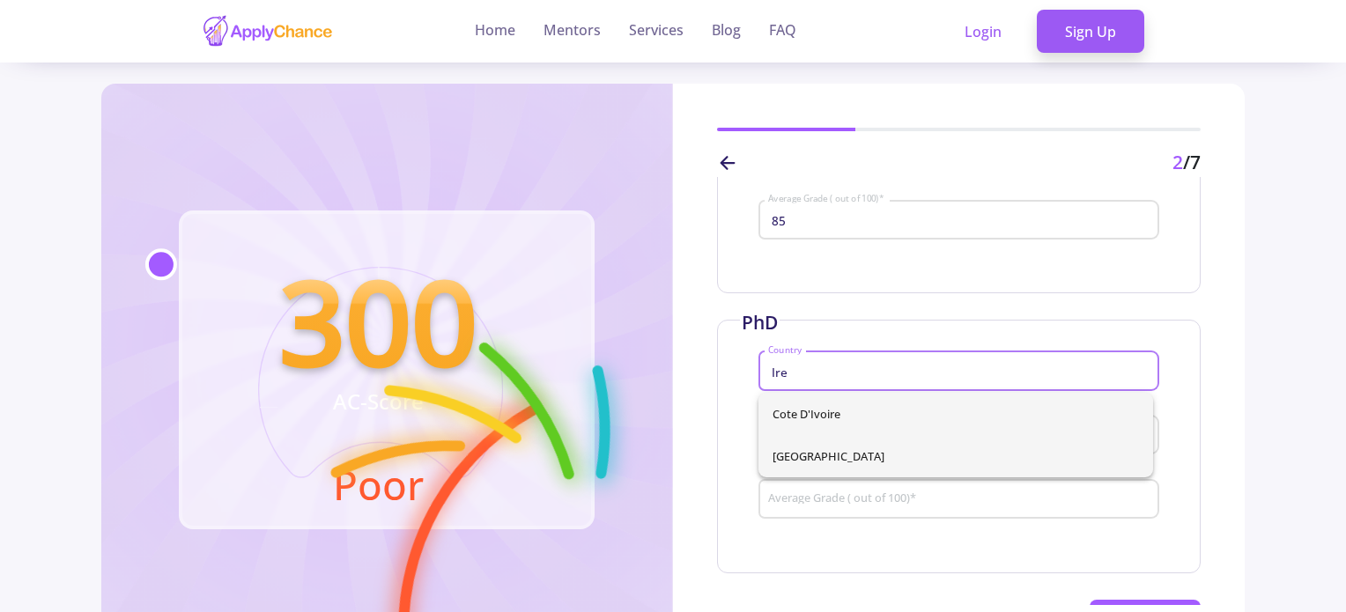 The width and height of the screenshot is (1346, 612). What do you see at coordinates (983, 32) in the screenshot?
I see `a: Login` at bounding box center [983, 32].